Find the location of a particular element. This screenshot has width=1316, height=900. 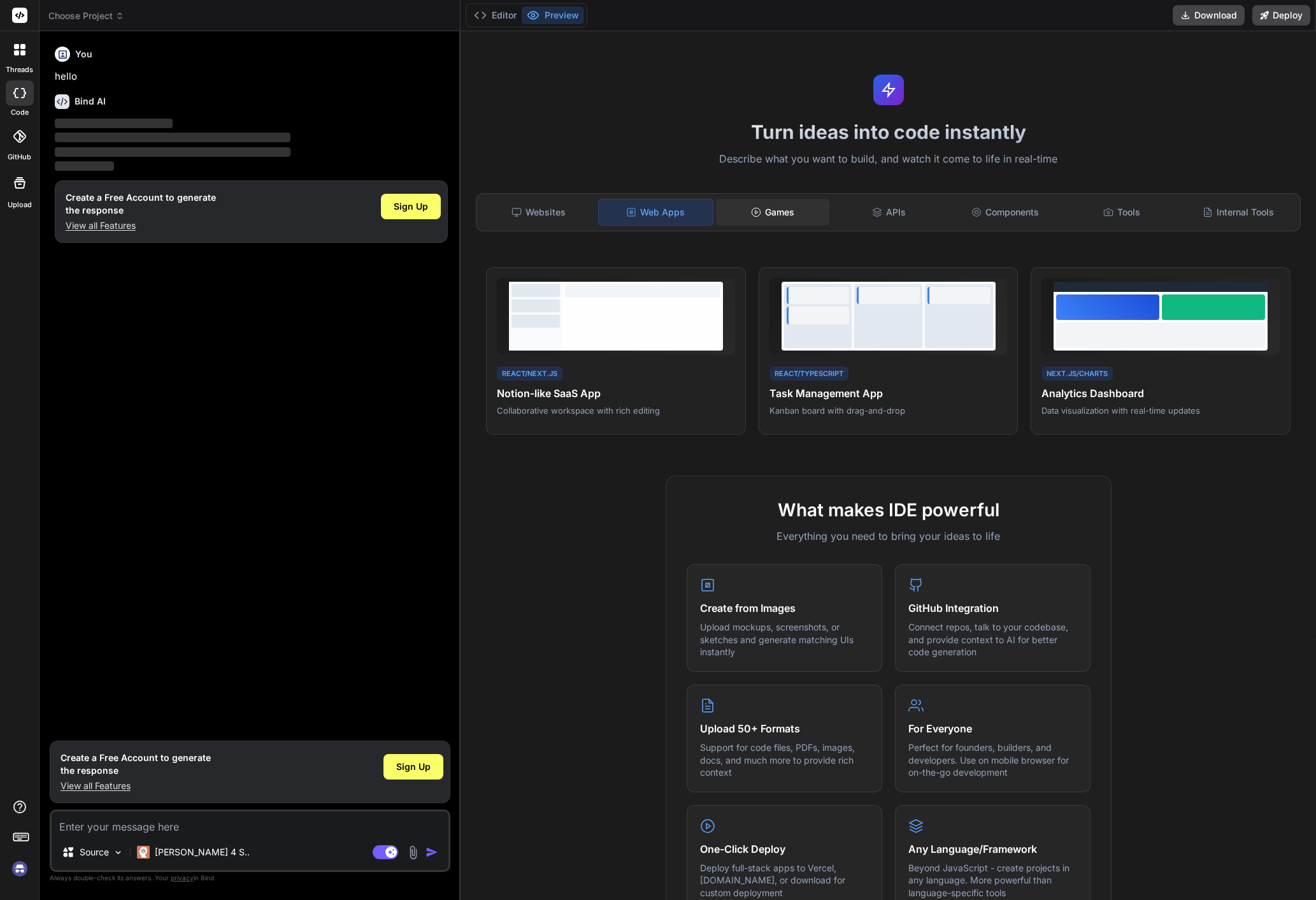

h4: One-Click Deploy is located at coordinates (784, 849).